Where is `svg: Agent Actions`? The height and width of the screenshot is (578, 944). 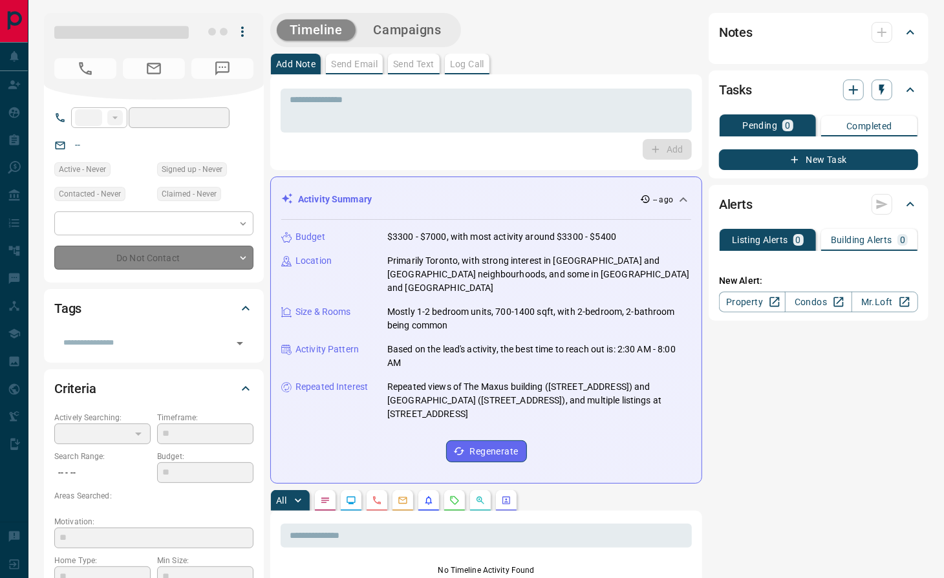 svg: Agent Actions is located at coordinates (506, 501).